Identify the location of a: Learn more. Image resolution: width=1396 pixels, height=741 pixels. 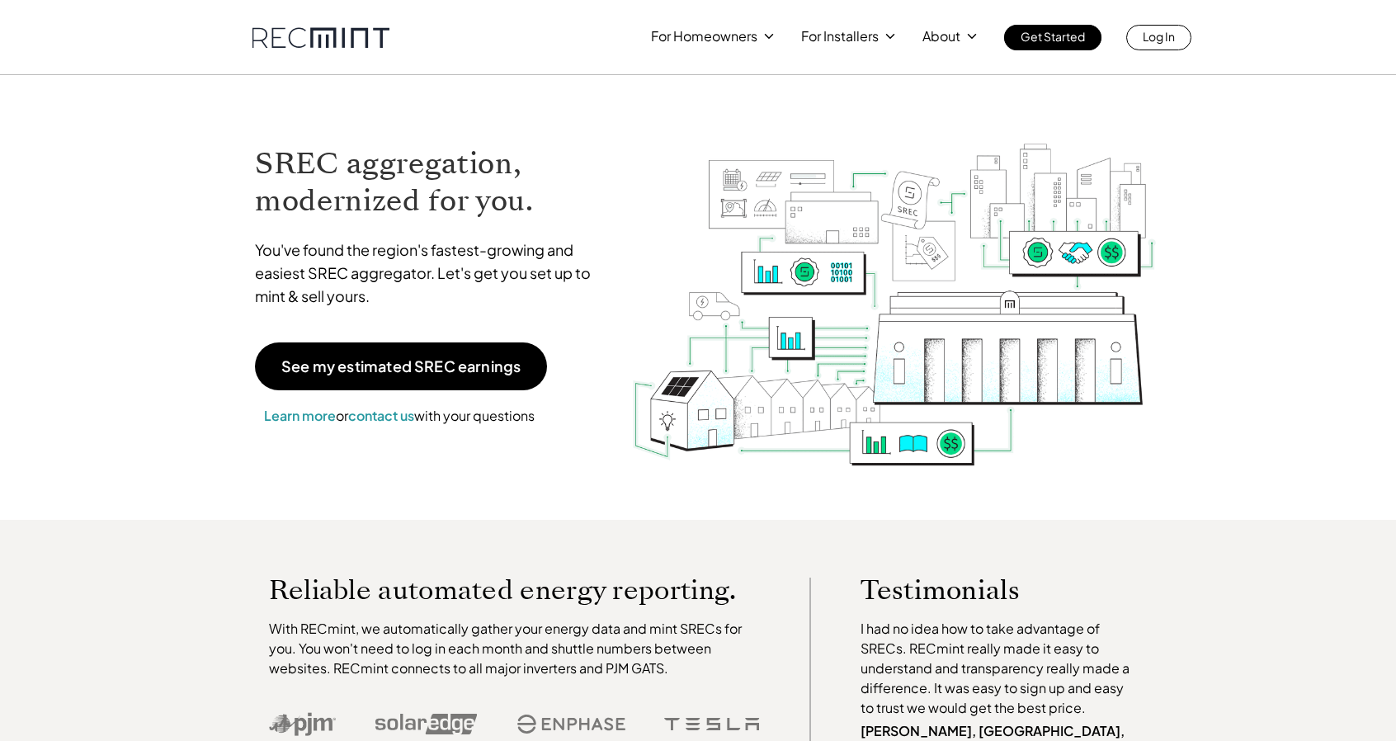
(300, 415).